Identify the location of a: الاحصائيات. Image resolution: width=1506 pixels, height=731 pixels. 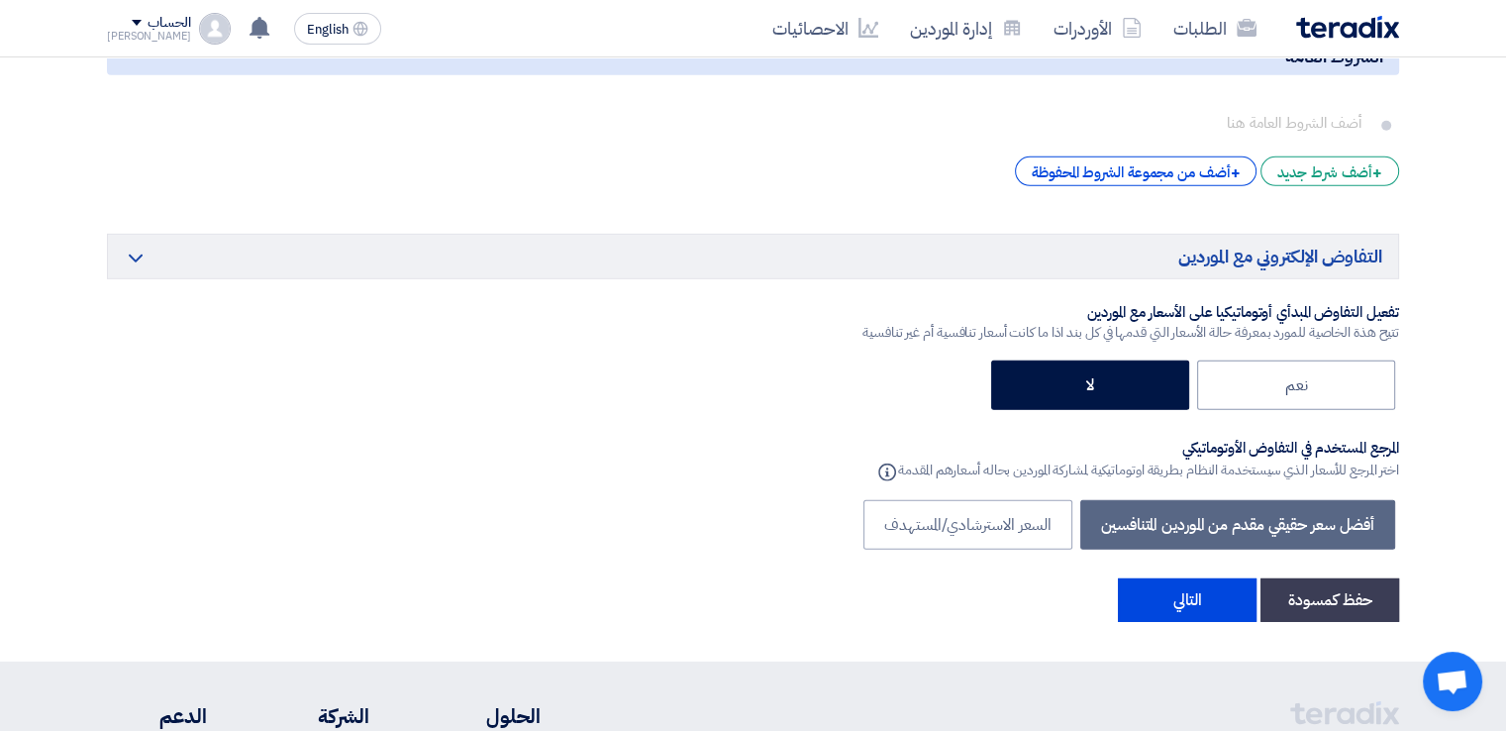
(825, 28).